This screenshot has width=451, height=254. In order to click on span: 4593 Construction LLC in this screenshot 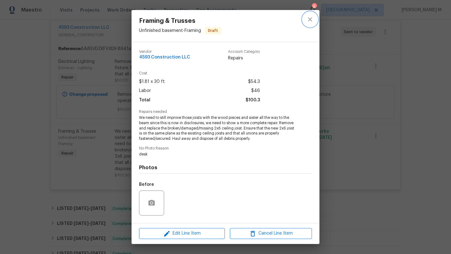, I will do `click(164, 57)`.